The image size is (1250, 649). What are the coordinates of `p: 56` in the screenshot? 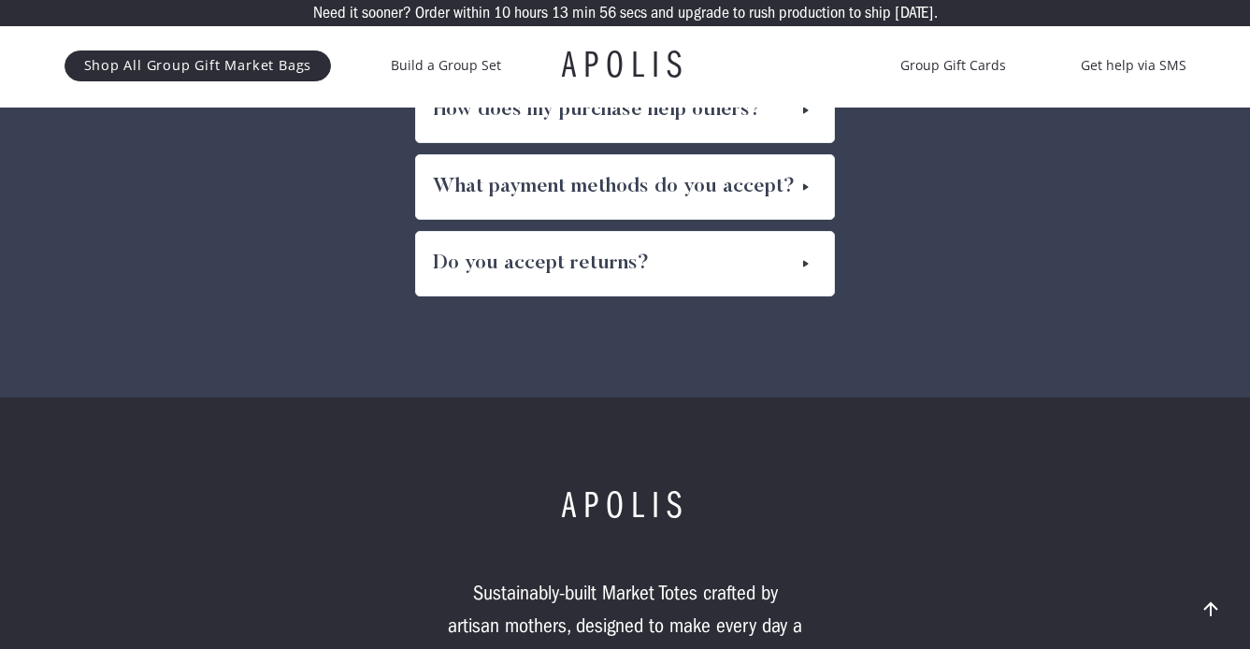 It's located at (608, 13).